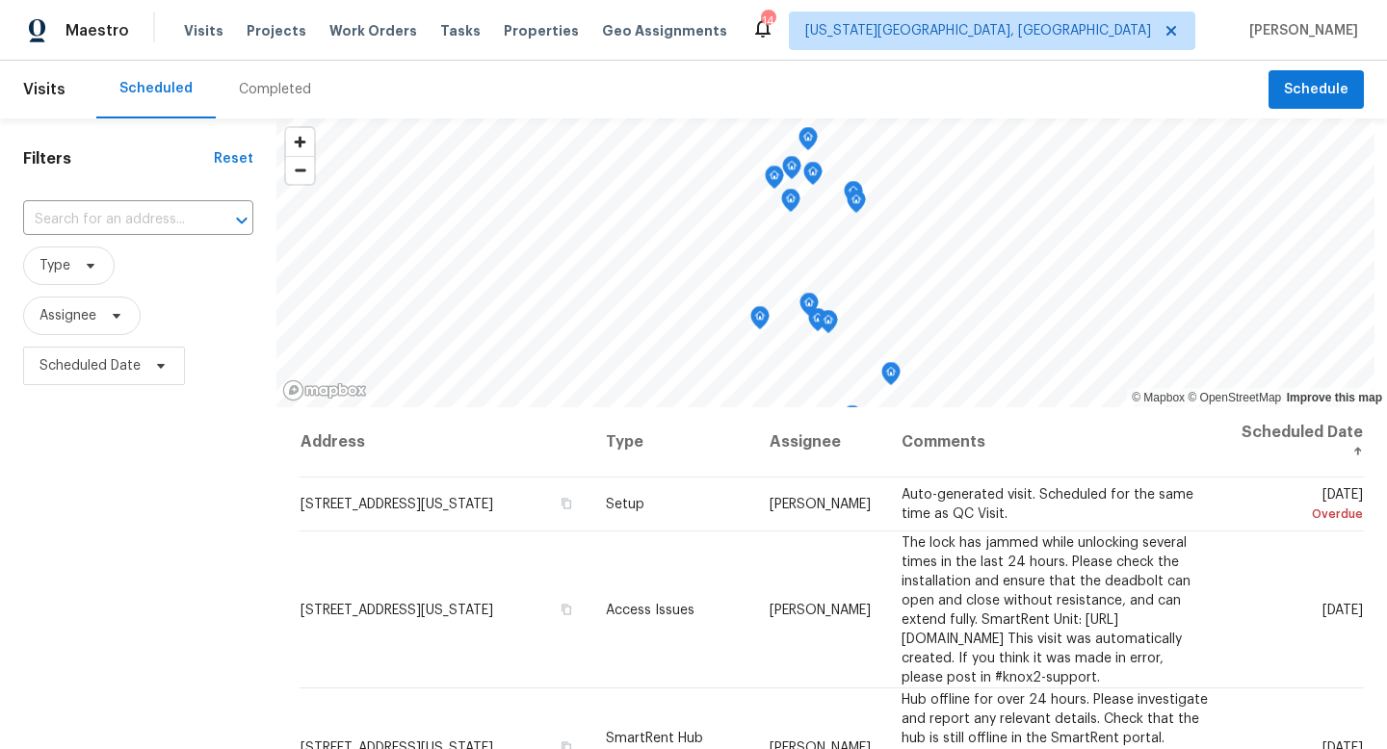 This screenshot has height=749, width=1387. What do you see at coordinates (55, 266) in the screenshot?
I see `span: Type` at bounding box center [55, 266].